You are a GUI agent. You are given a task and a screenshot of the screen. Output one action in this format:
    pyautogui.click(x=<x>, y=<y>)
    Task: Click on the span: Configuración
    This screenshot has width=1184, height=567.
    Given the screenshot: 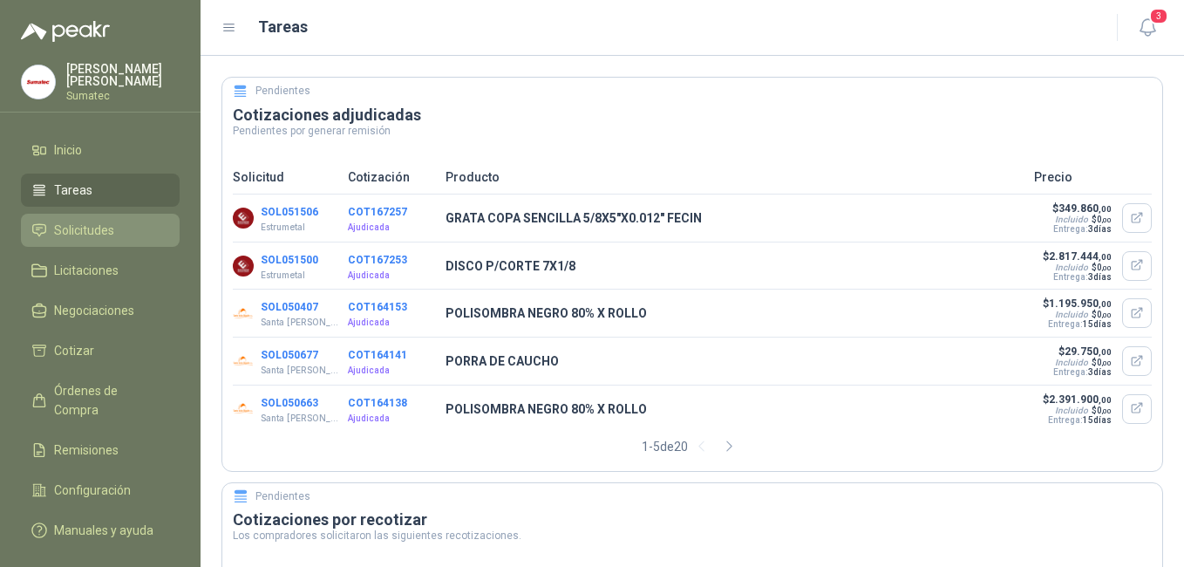 What is the action you would take?
    pyautogui.click(x=92, y=490)
    